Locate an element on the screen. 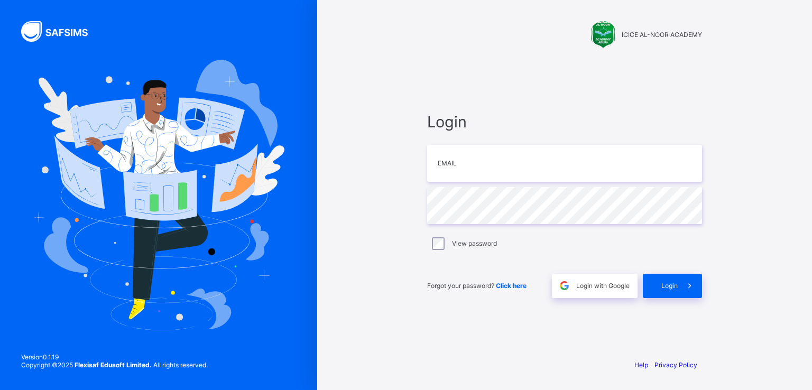 This screenshot has width=812, height=390. label: View password is located at coordinates (474, 243).